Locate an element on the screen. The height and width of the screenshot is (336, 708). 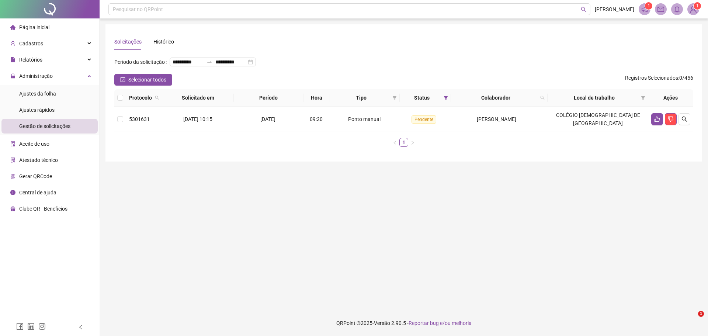
span: Atestado técnico is located at coordinates (38, 160).